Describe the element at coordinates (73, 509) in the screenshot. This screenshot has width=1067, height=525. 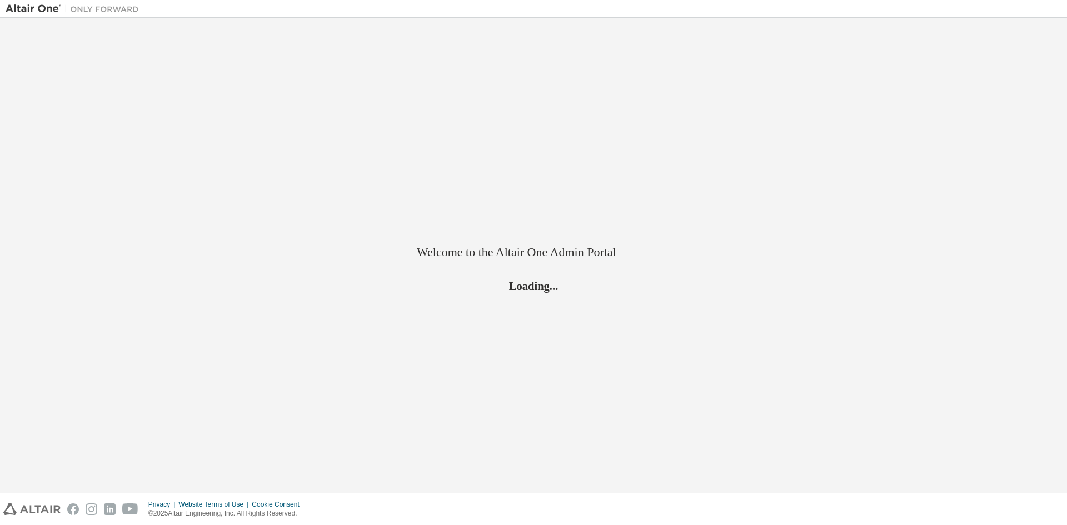
I see `img: facebook.svg` at that location.